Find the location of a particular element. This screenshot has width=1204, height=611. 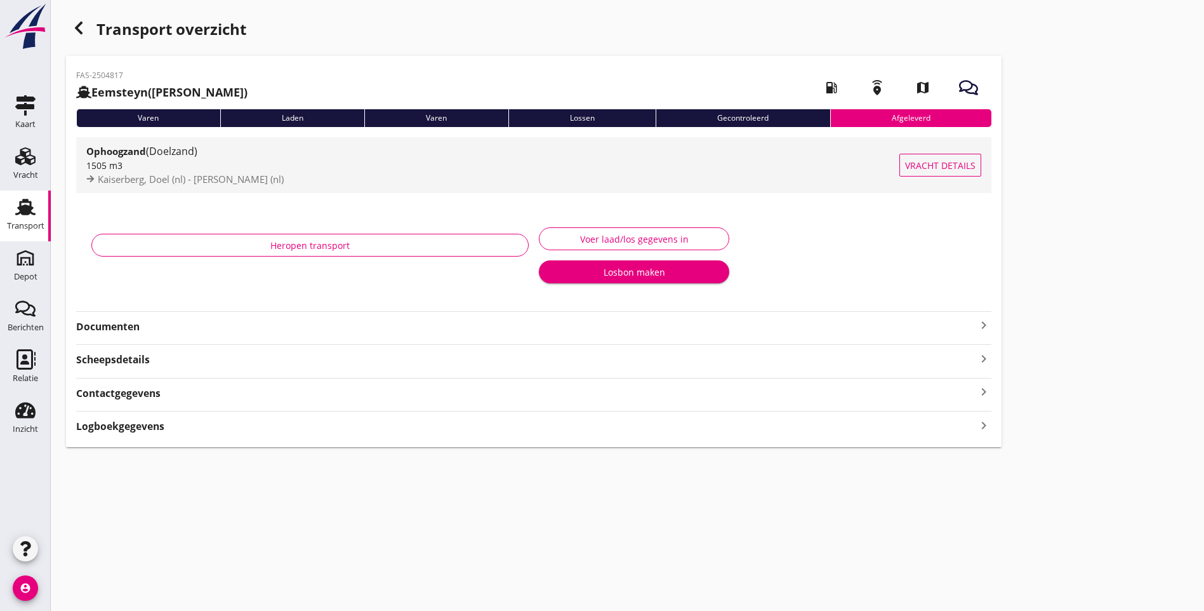

strong: Eemsteyn is located at coordinates (119, 92).